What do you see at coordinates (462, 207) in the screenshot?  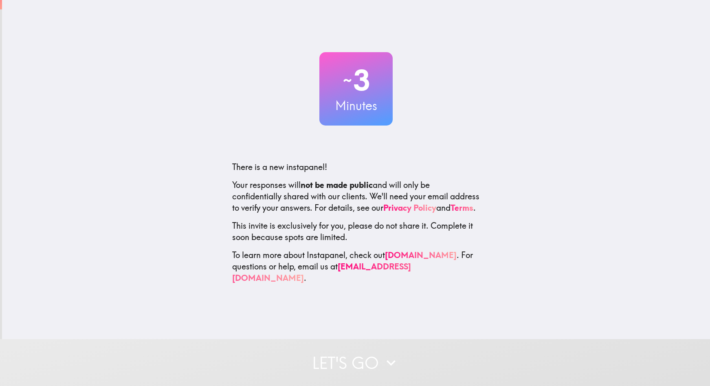 I see `a: Terms` at bounding box center [462, 207].